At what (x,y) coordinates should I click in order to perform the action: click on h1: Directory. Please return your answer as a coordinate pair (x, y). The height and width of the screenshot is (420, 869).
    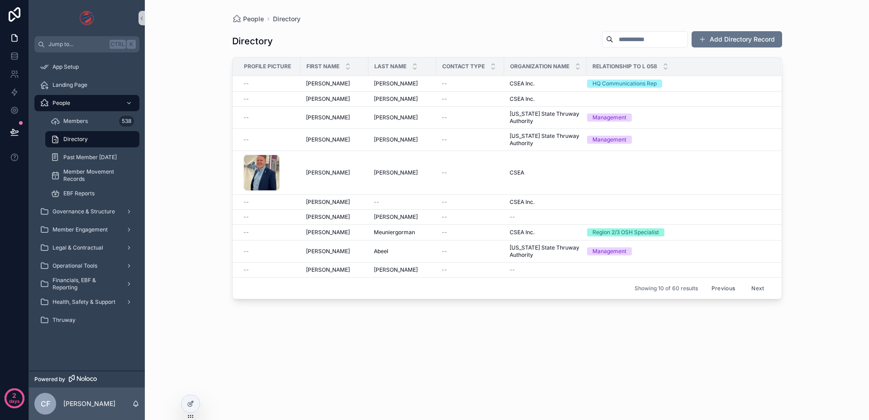
    Looking at the image, I should click on (253, 41).